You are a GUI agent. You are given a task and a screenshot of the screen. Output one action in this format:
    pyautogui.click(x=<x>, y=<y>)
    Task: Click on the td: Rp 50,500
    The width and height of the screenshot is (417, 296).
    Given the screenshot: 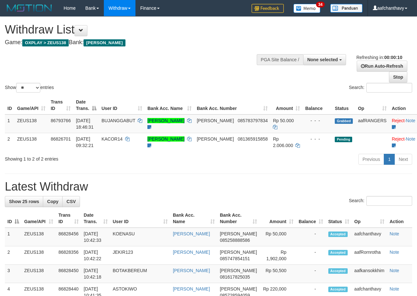 What is the action you would take?
    pyautogui.click(x=277, y=274)
    